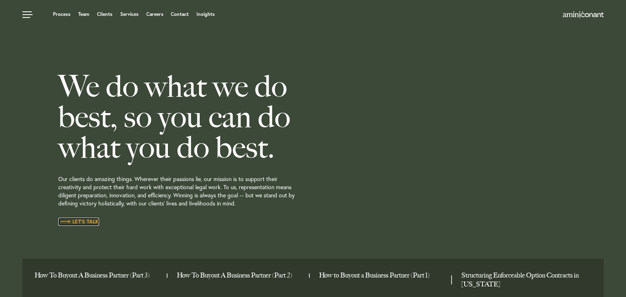 This screenshot has width=626, height=297. What do you see at coordinates (583, 15) in the screenshot?
I see `img: Amini & Conant` at bounding box center [583, 15].